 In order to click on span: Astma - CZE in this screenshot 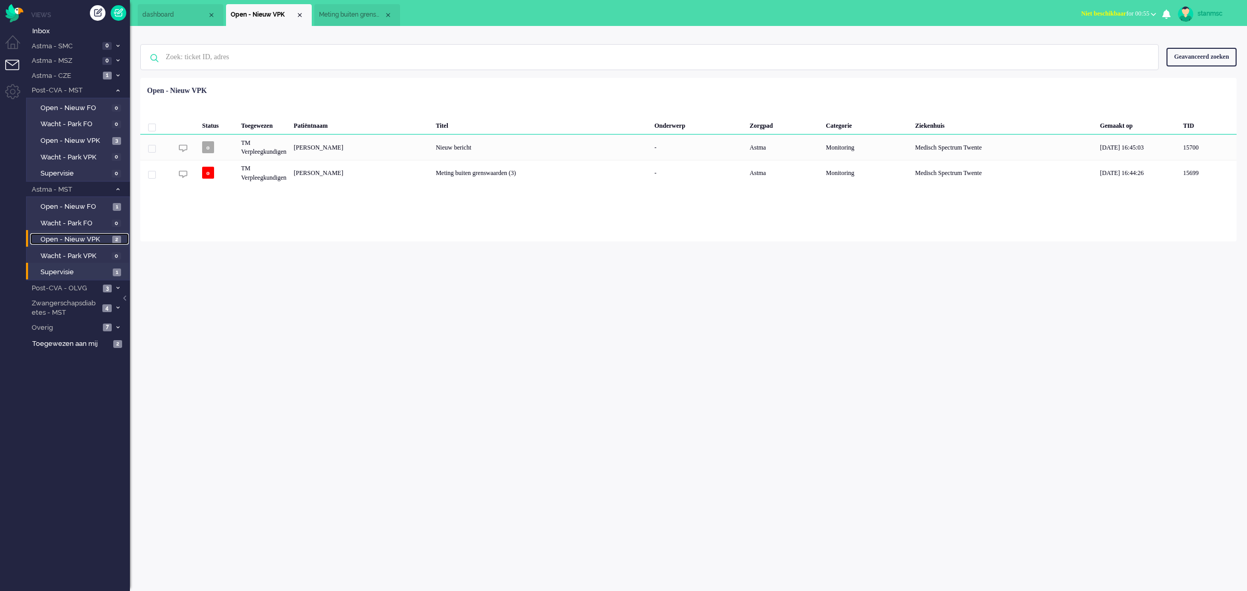, I will do `click(65, 76)`.